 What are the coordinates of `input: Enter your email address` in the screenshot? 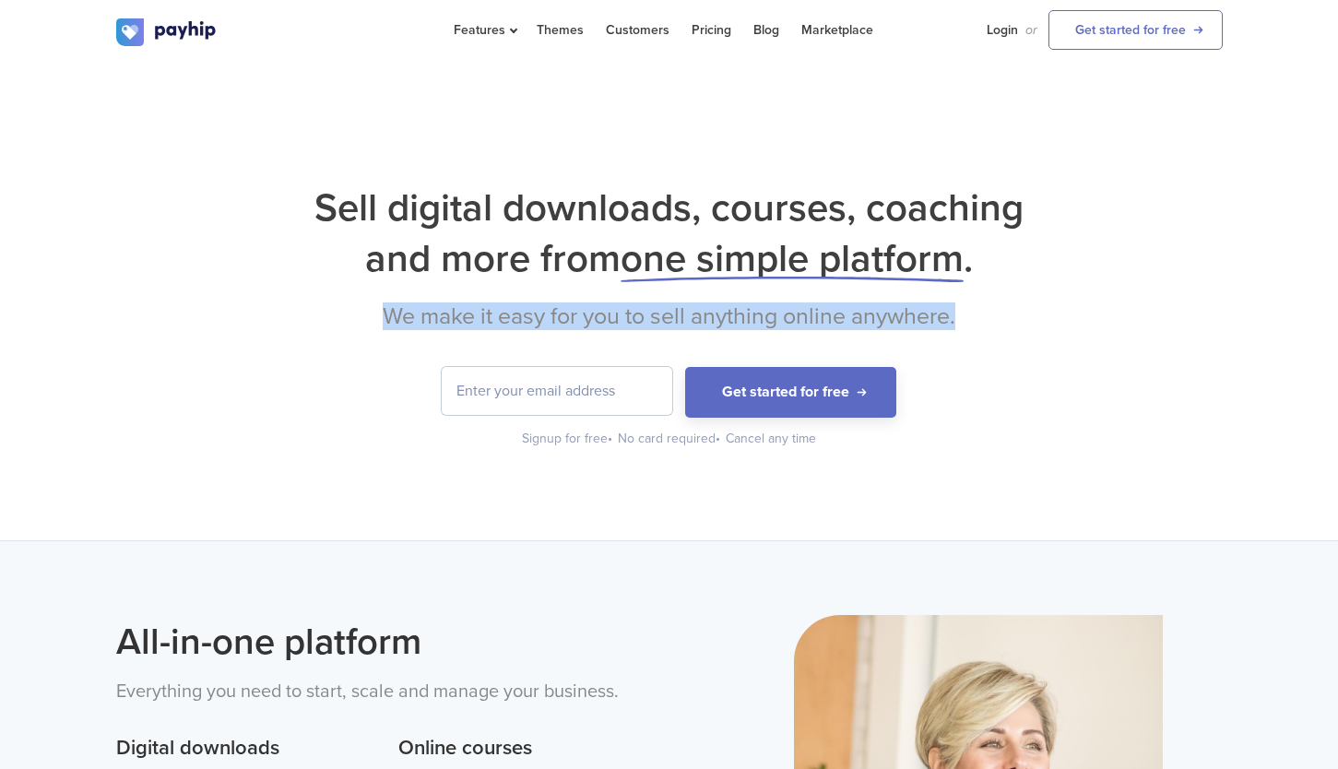 It's located at (557, 391).